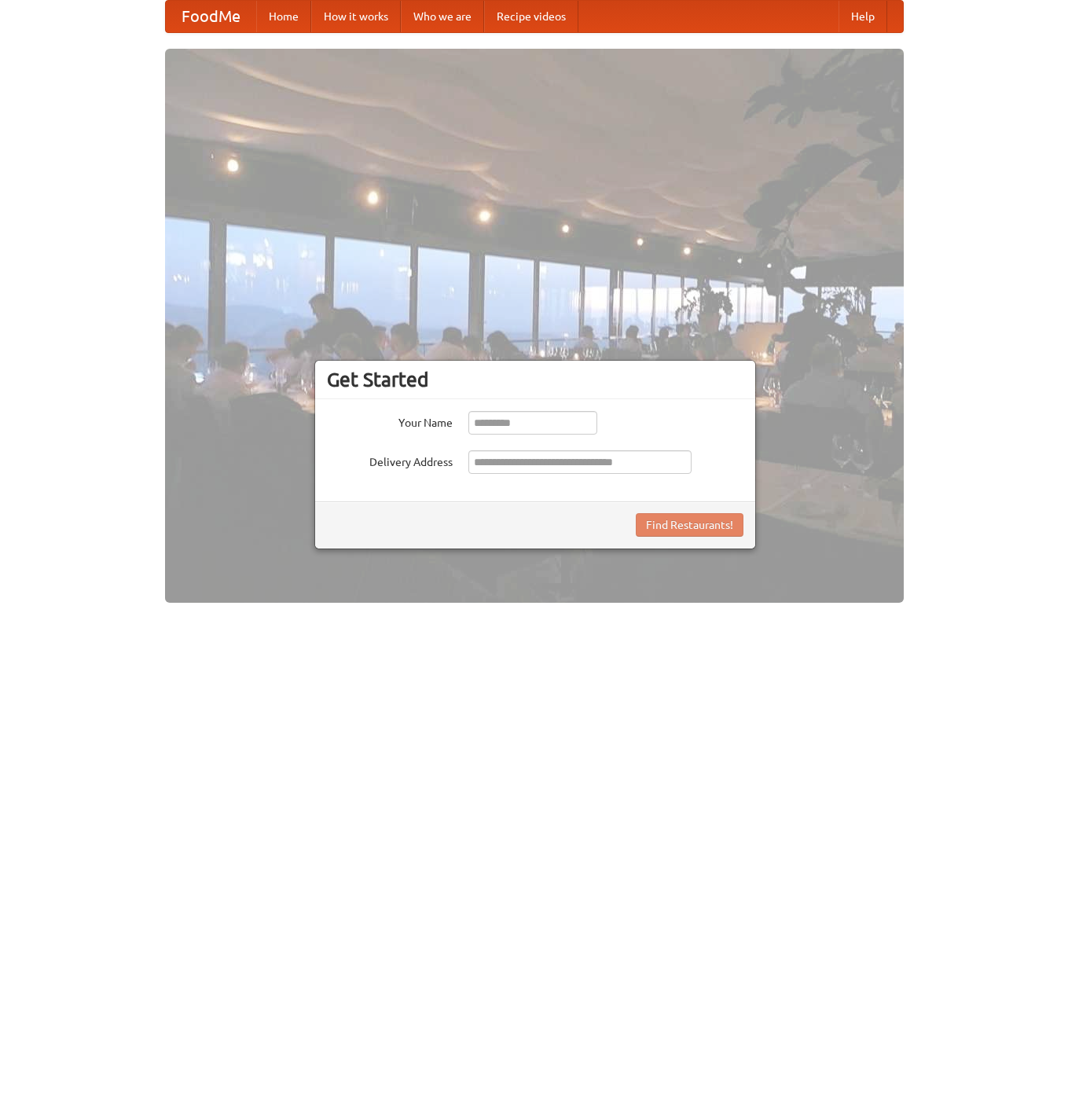 Image resolution: width=1068 pixels, height=1112 pixels. What do you see at coordinates (211, 17) in the screenshot?
I see `a: FoodMe` at bounding box center [211, 17].